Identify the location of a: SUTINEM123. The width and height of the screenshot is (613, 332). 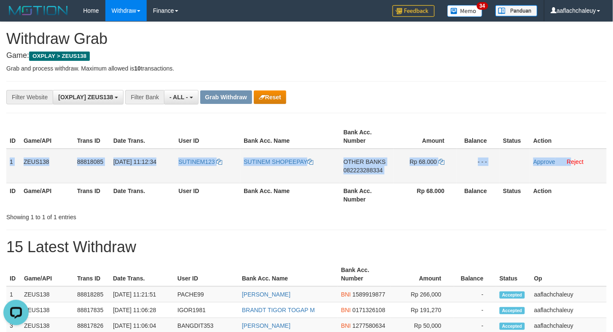
(200, 162).